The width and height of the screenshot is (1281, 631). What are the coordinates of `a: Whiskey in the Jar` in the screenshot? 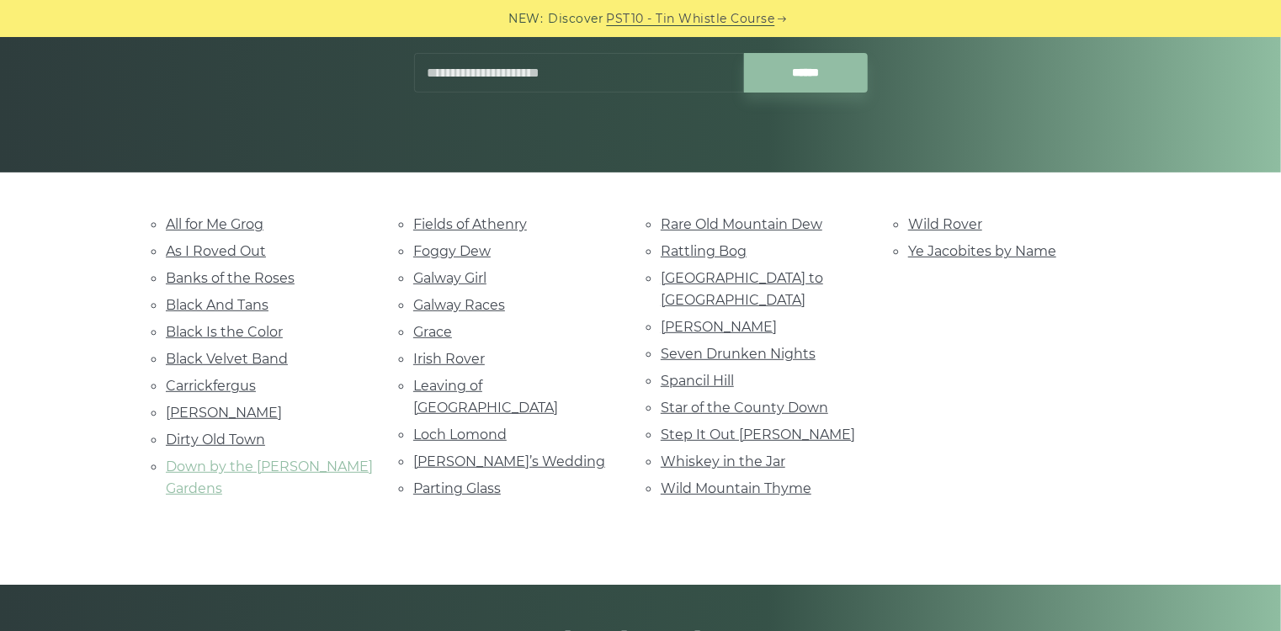 It's located at (723, 461).